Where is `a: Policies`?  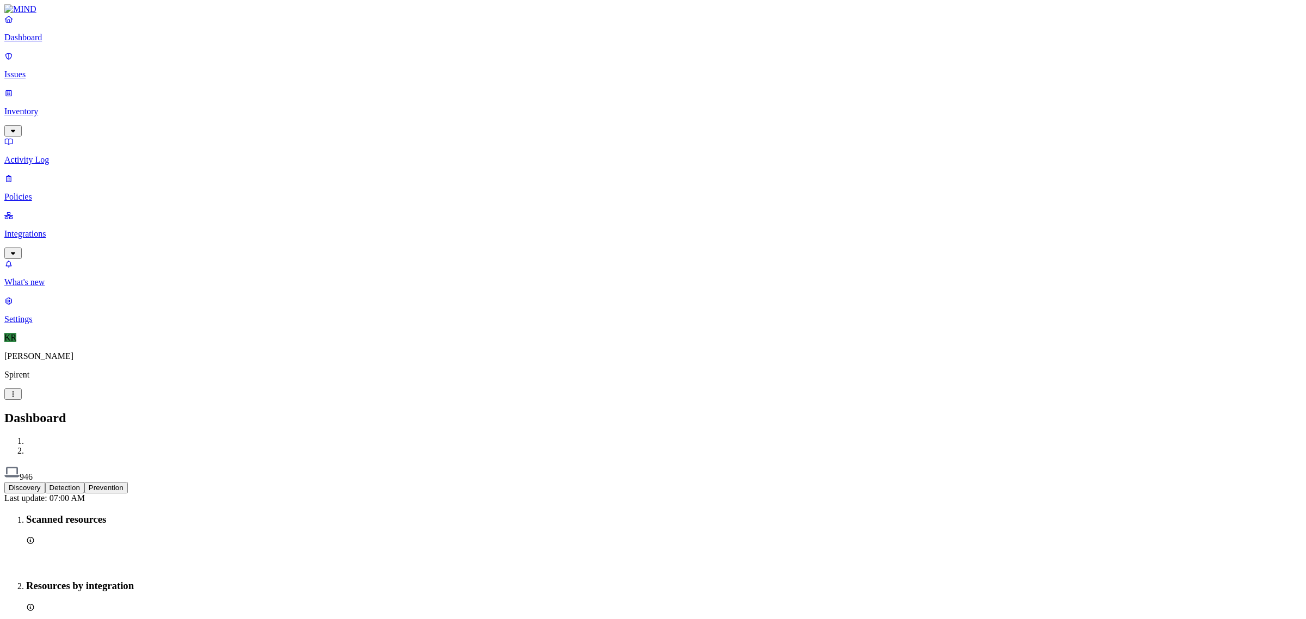
a: Policies is located at coordinates (653, 188).